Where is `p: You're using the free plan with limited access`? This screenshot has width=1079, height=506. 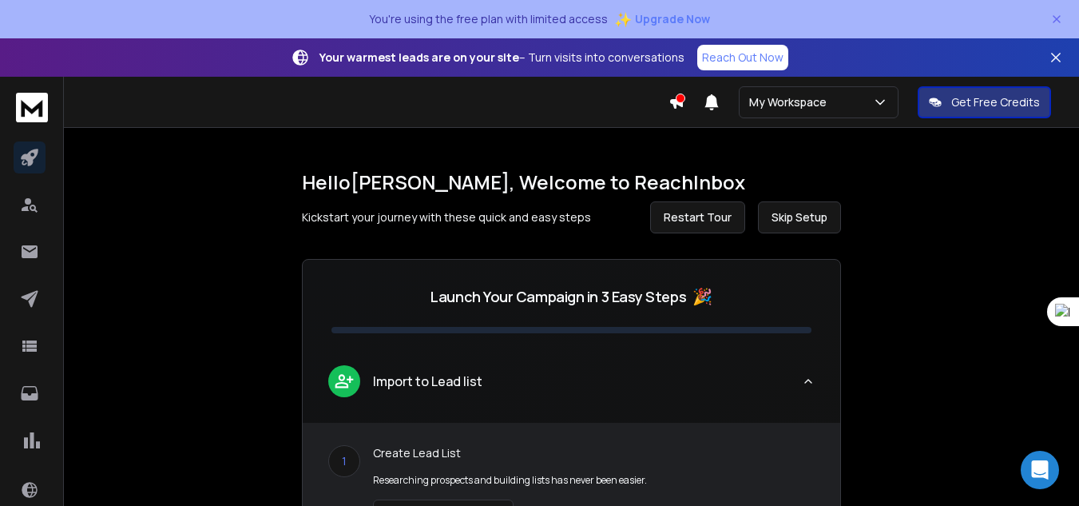
p: You're using the free plan with limited access is located at coordinates (488, 19).